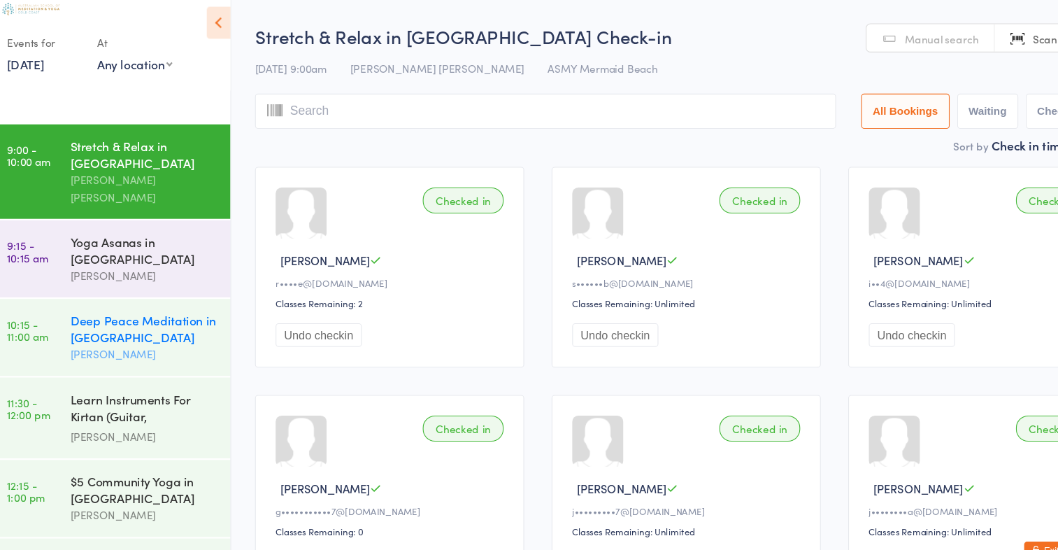 This screenshot has width=1058, height=550. I want to click on button: Exit kiosk mode, so click(993, 518).